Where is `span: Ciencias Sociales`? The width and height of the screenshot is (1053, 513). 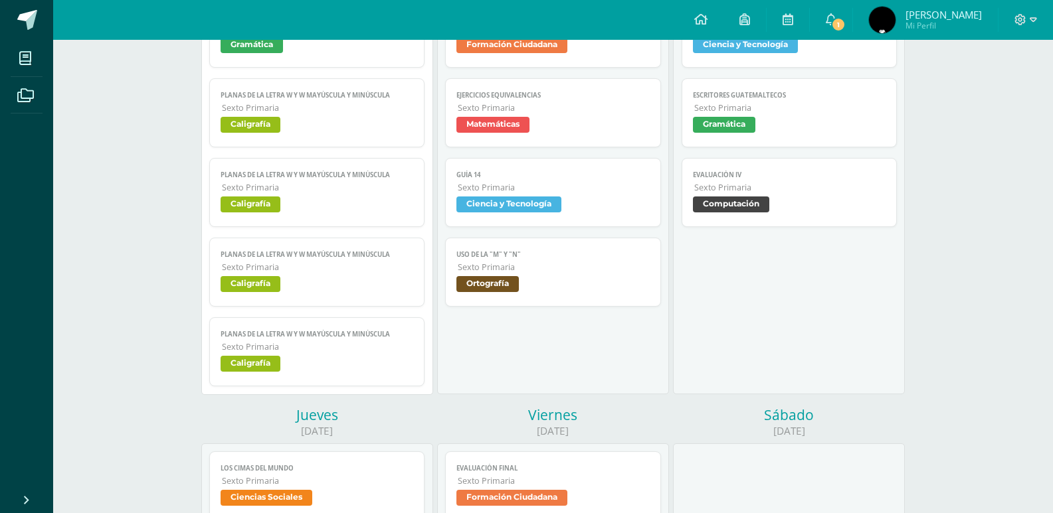 span: Ciencias Sociales is located at coordinates (266, 498).